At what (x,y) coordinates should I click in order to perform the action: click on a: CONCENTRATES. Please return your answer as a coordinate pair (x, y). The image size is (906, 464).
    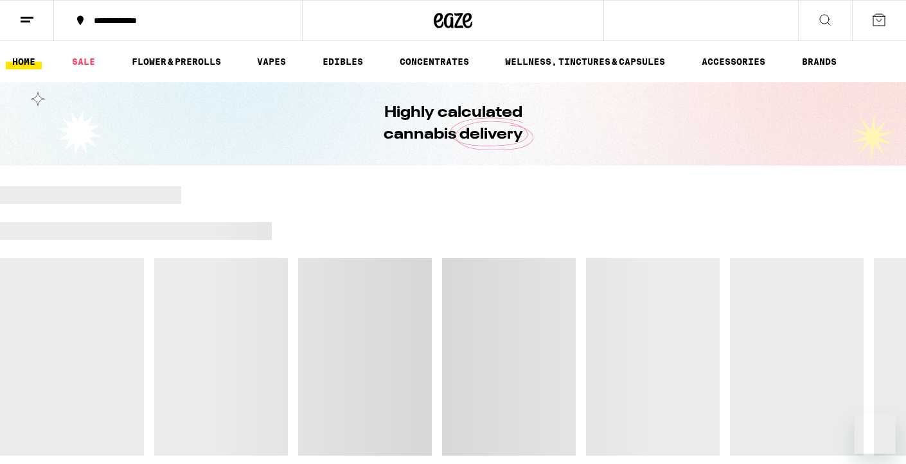
    Looking at the image, I should click on (434, 62).